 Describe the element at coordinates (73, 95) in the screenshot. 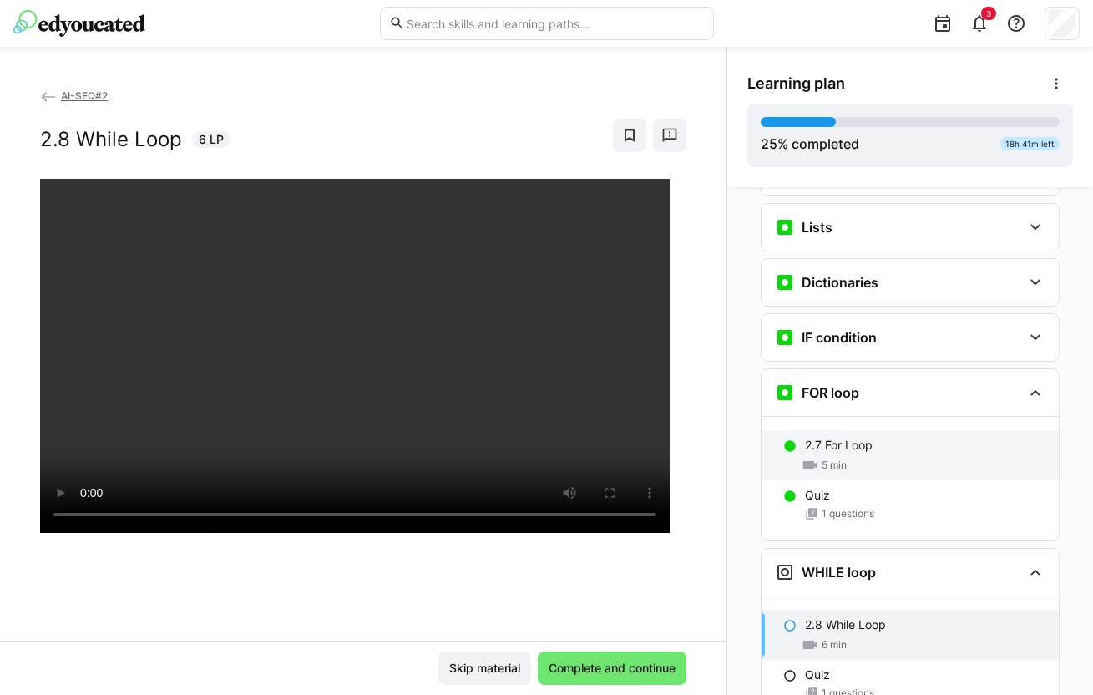

I see `a: AI-SEQ#2` at that location.